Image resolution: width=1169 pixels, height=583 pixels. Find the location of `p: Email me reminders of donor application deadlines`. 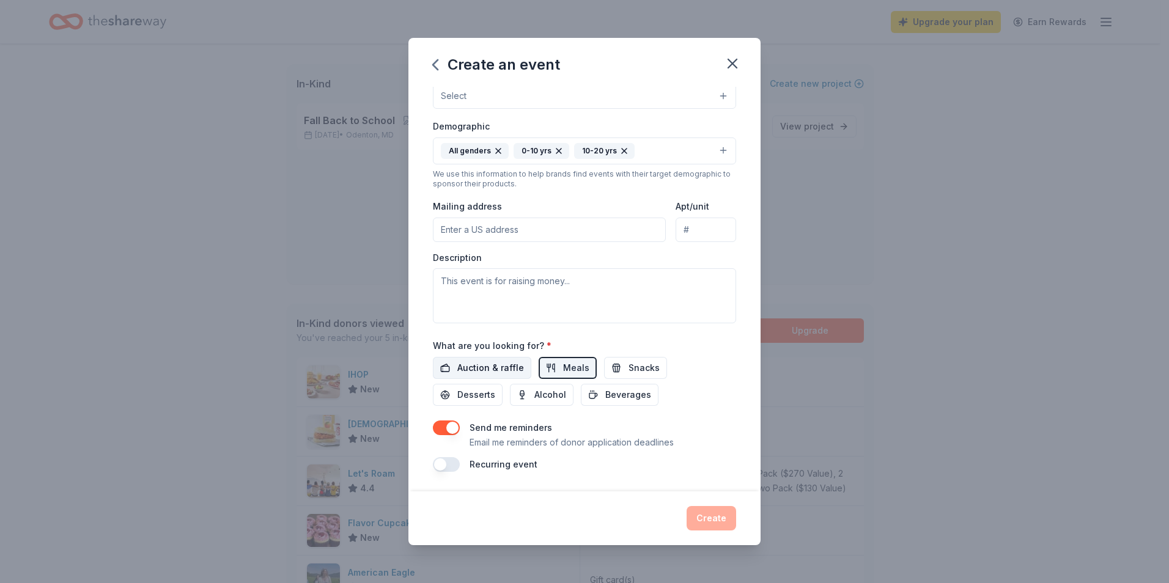

p: Email me reminders of donor application deadlines is located at coordinates (572, 443).